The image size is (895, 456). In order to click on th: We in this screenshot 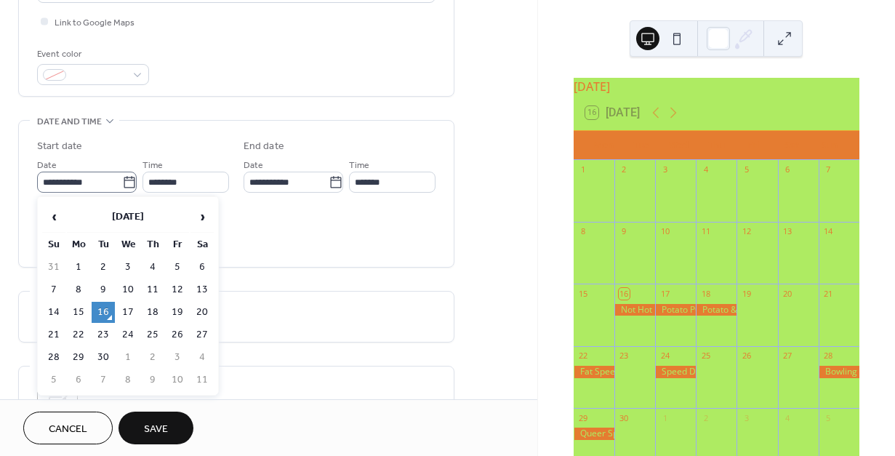, I will do `click(128, 244)`.